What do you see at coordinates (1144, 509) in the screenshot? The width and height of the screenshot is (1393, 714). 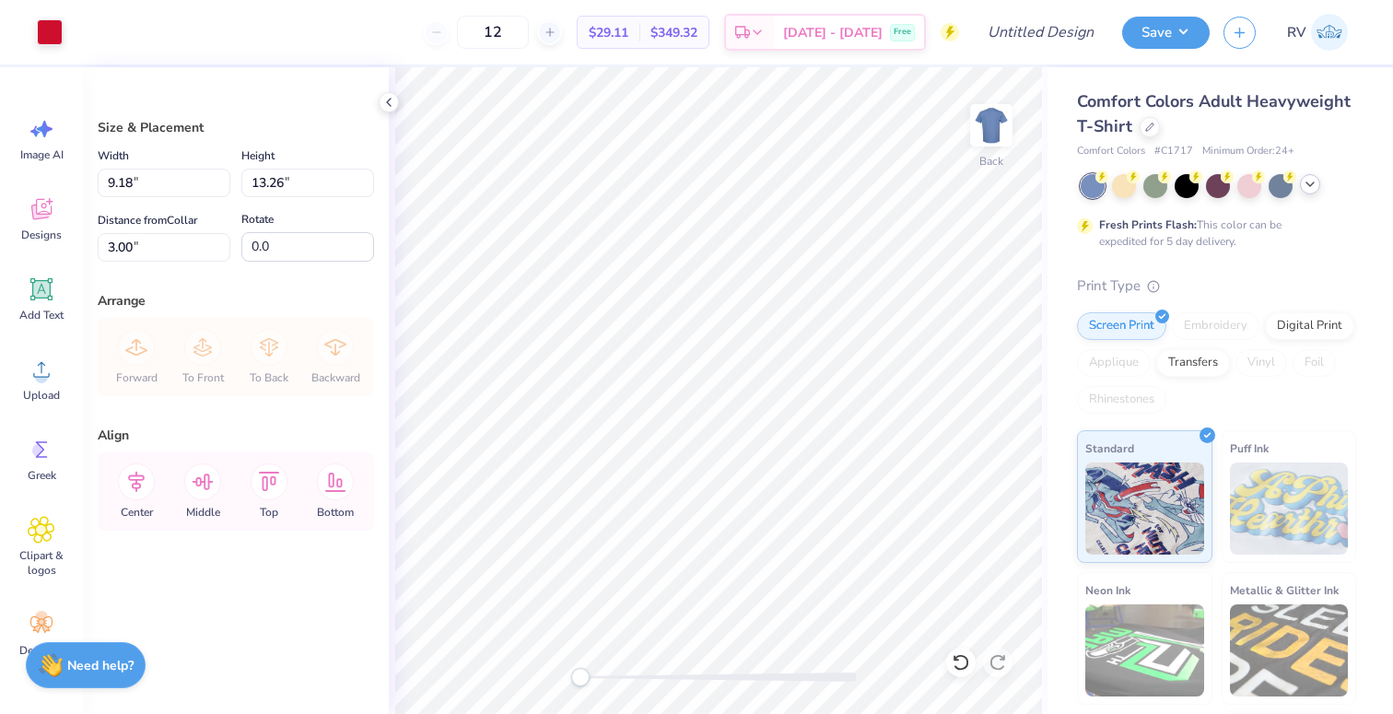 I see `img: Standard` at bounding box center [1144, 509].